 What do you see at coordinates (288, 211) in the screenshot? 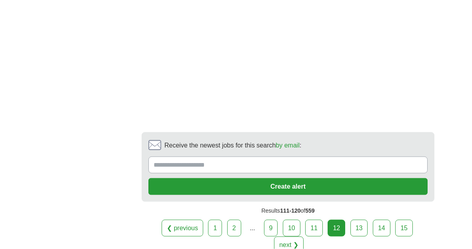
I see `div: Results of` at bounding box center [288, 211].